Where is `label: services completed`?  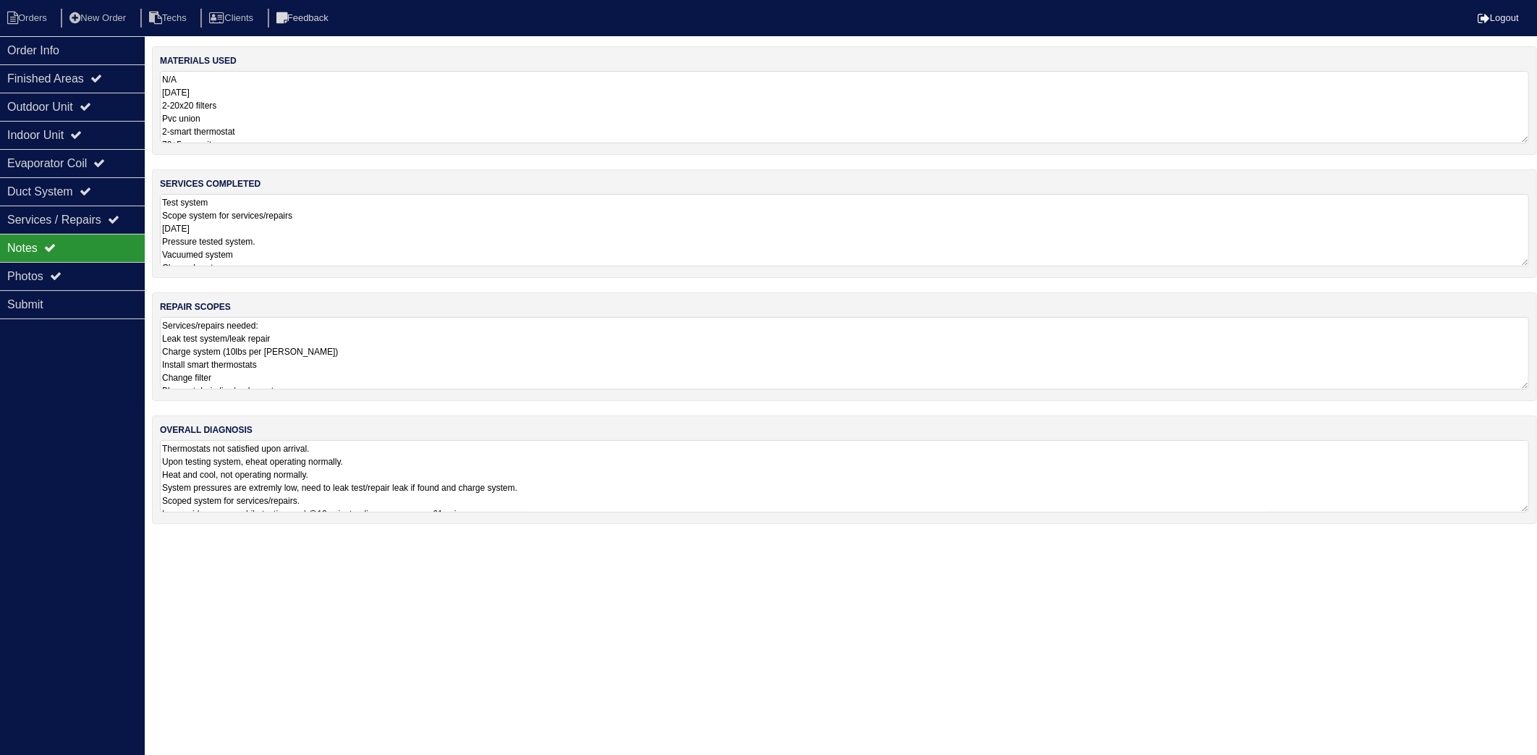
label: services completed is located at coordinates (210, 184).